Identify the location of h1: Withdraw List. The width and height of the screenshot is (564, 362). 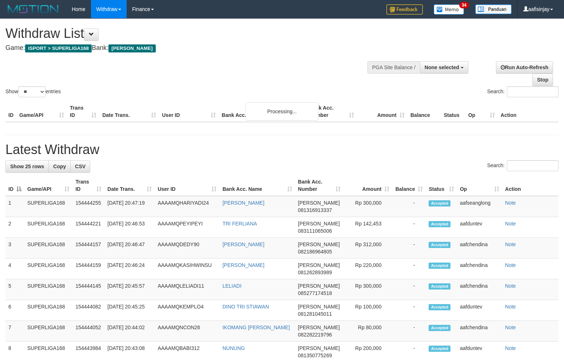
(187, 33).